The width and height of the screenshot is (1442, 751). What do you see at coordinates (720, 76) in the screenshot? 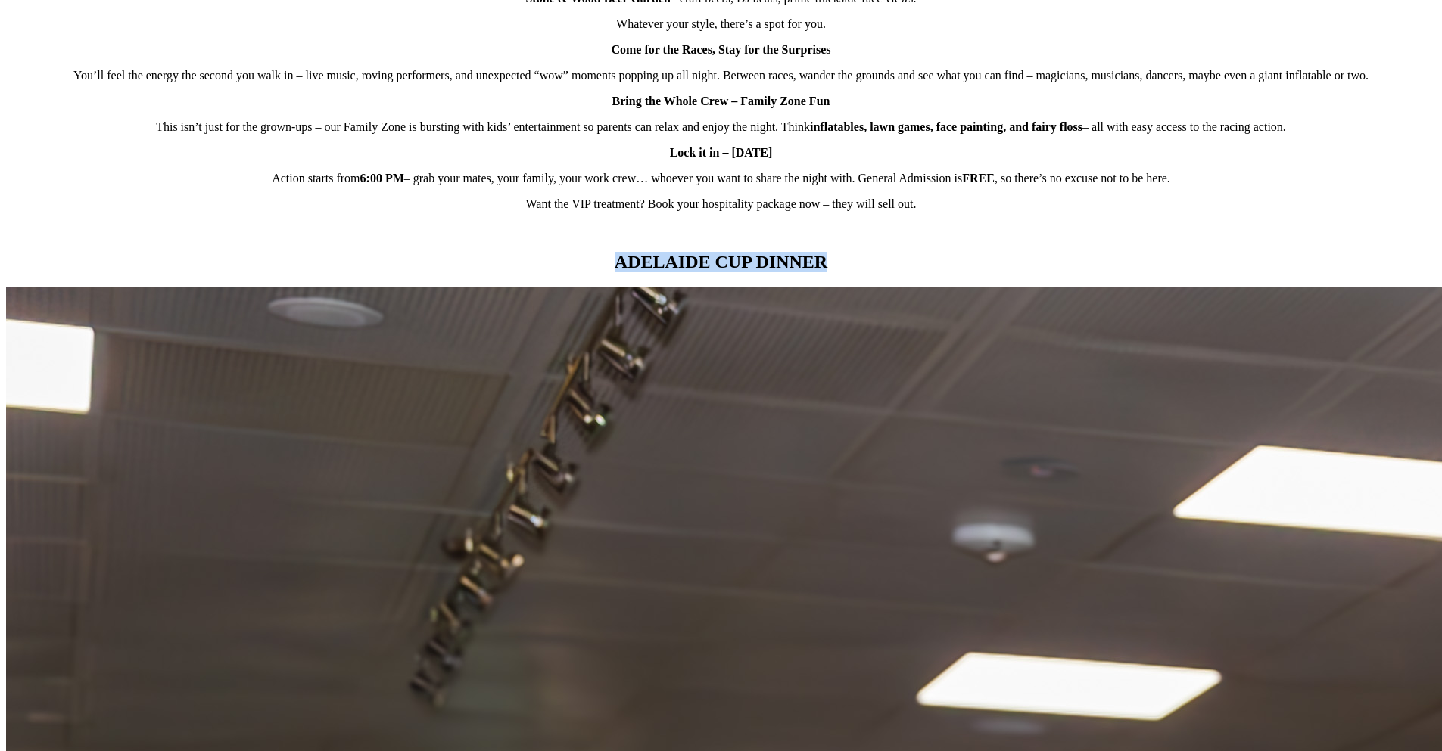
I see `p: You’ll feel the energy the second you walk in – live music, roving performers, and unexpected “wo...` at bounding box center [720, 76].